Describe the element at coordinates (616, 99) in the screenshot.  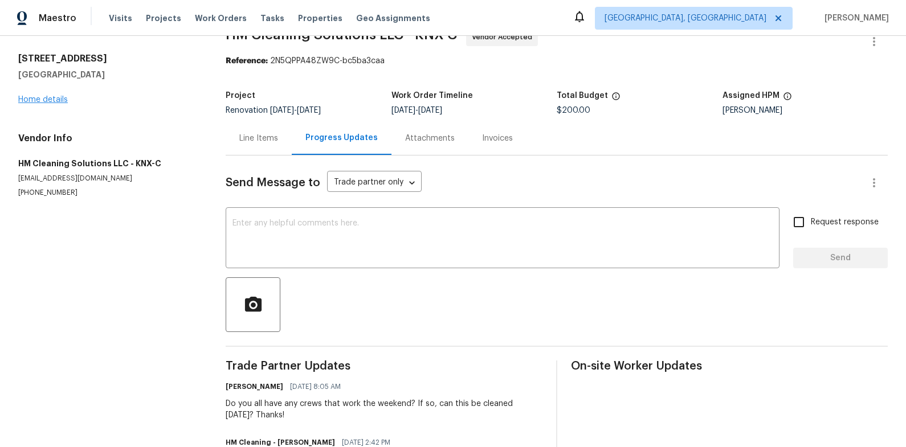
I see `span: The total cost of line items that have been proposed by Opendoor. This sum includes line items th...` at that location.